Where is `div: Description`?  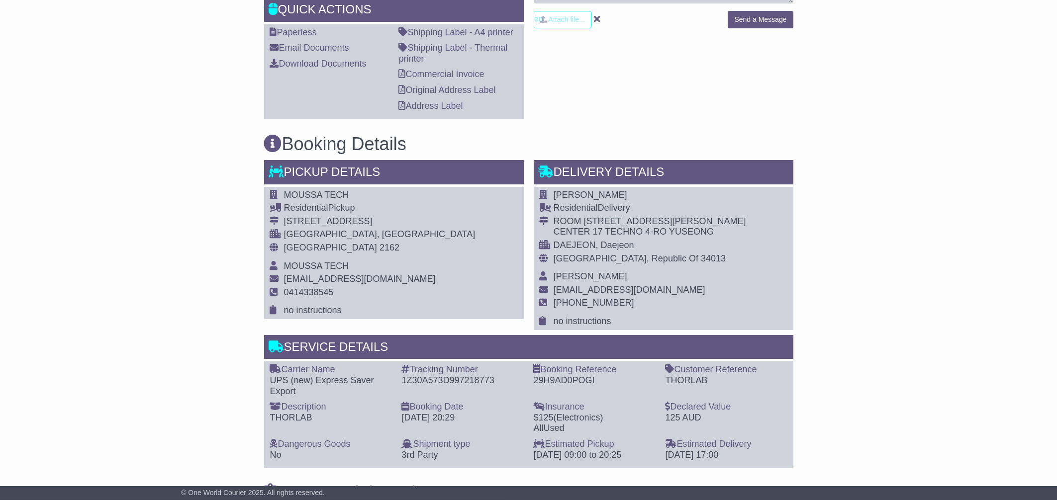
div: Description is located at coordinates (331, 407).